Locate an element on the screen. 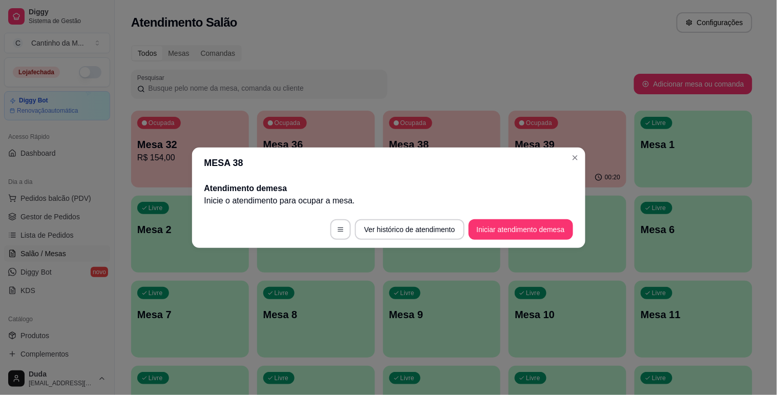 The height and width of the screenshot is (395, 777). header: MESA 38 is located at coordinates (389, 163).